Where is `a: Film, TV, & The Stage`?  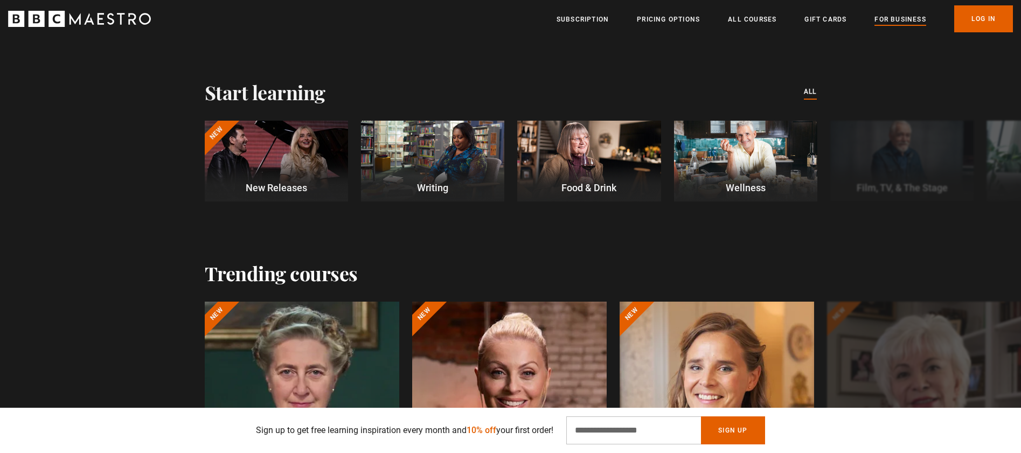
a: Film, TV, & The Stage is located at coordinates (902, 161).